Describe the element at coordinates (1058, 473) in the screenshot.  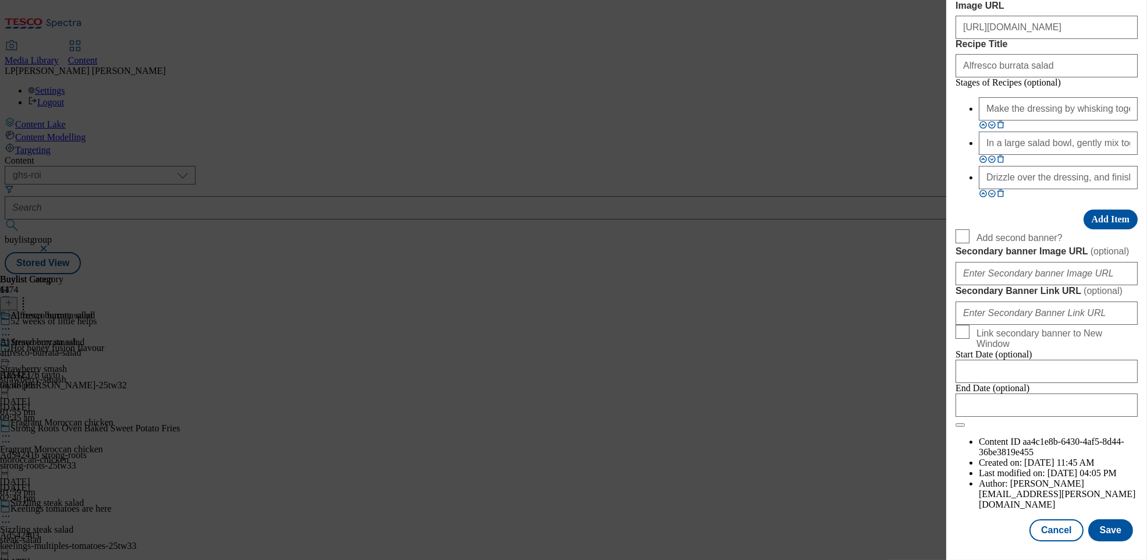
I see `li: Last modified on:` at that location.